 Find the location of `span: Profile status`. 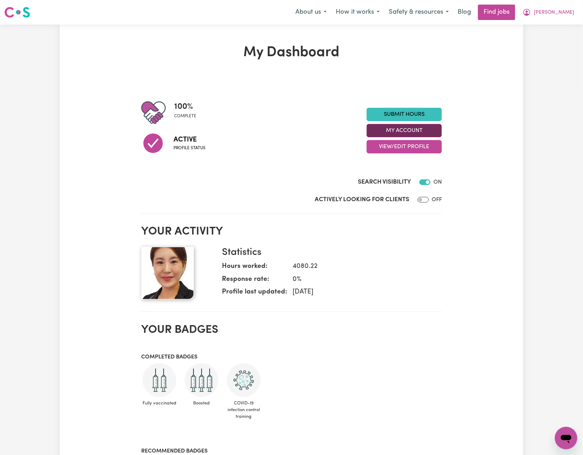

span: Profile status is located at coordinates (189, 148).